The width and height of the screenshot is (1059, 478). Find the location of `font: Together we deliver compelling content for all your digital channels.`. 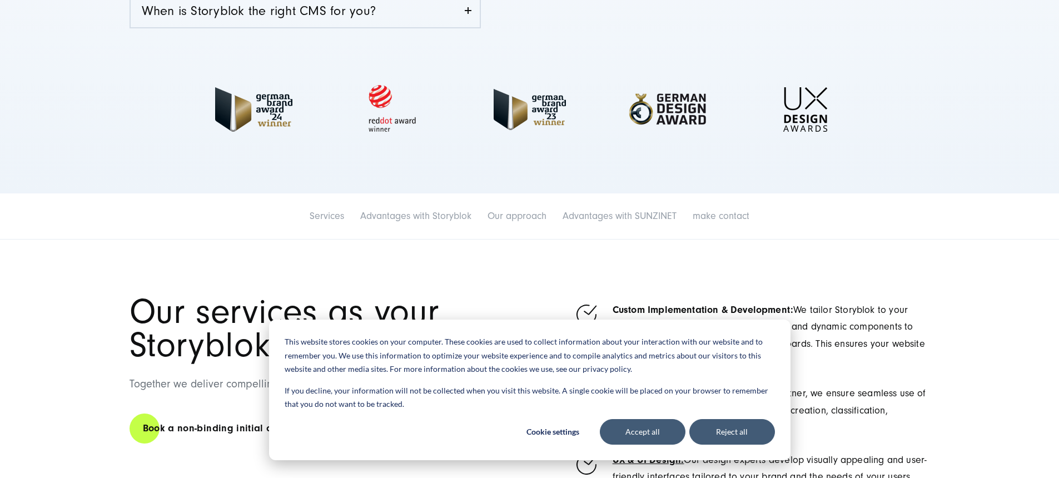

font: Together we deliver compelling content for all your digital channels. is located at coordinates (290, 384).